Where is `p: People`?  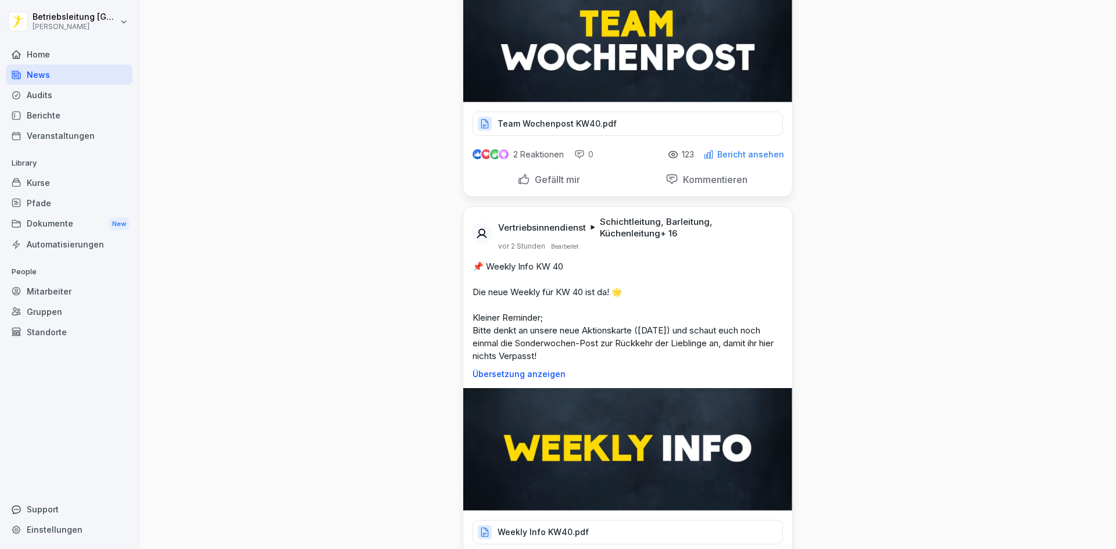 p: People is located at coordinates (69, 272).